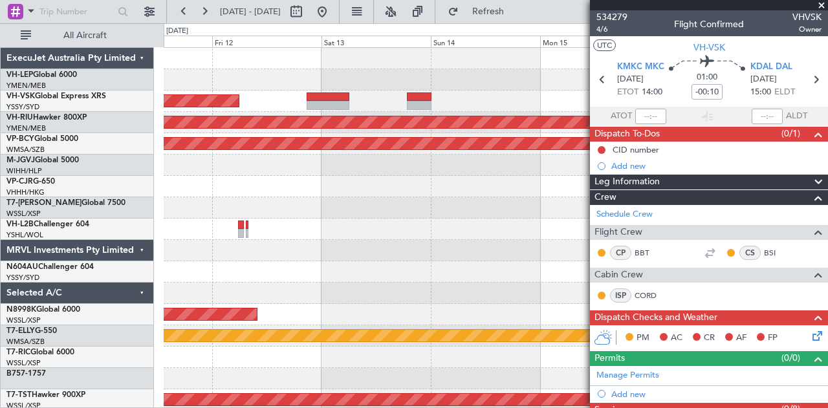 This screenshot has height=408, width=828. Describe the element at coordinates (20, 225) in the screenshot. I see `span: VH-L2B` at that location.